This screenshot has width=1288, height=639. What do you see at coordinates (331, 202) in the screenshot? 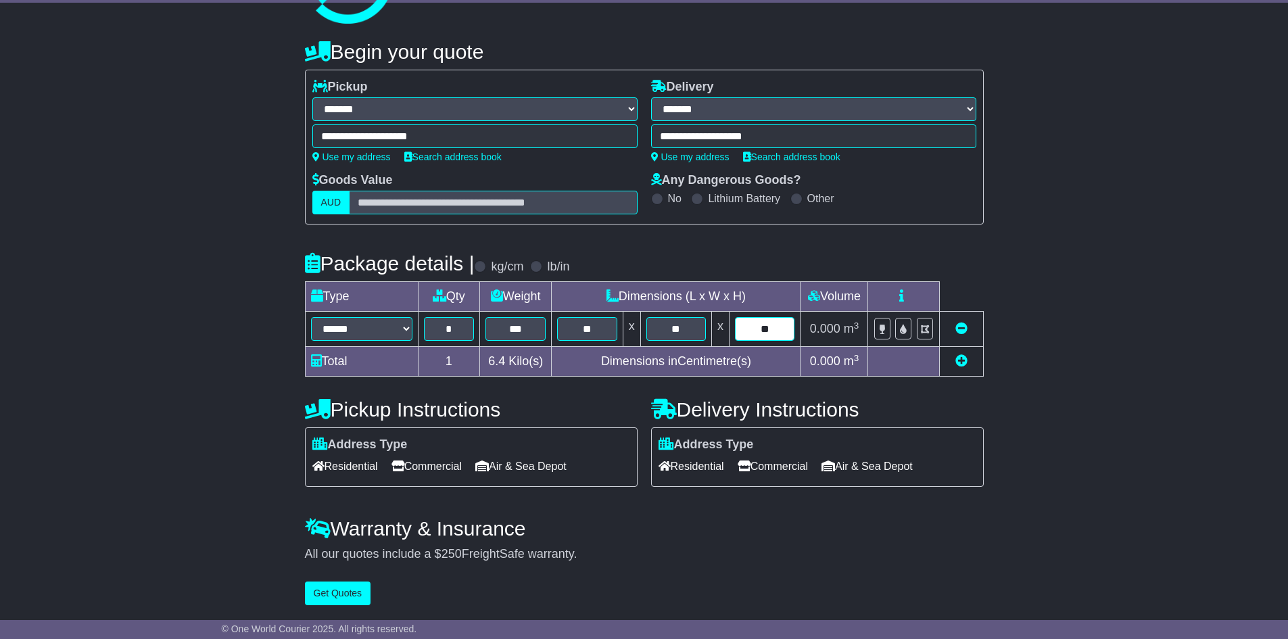
I see `label: AUD` at bounding box center [331, 202].